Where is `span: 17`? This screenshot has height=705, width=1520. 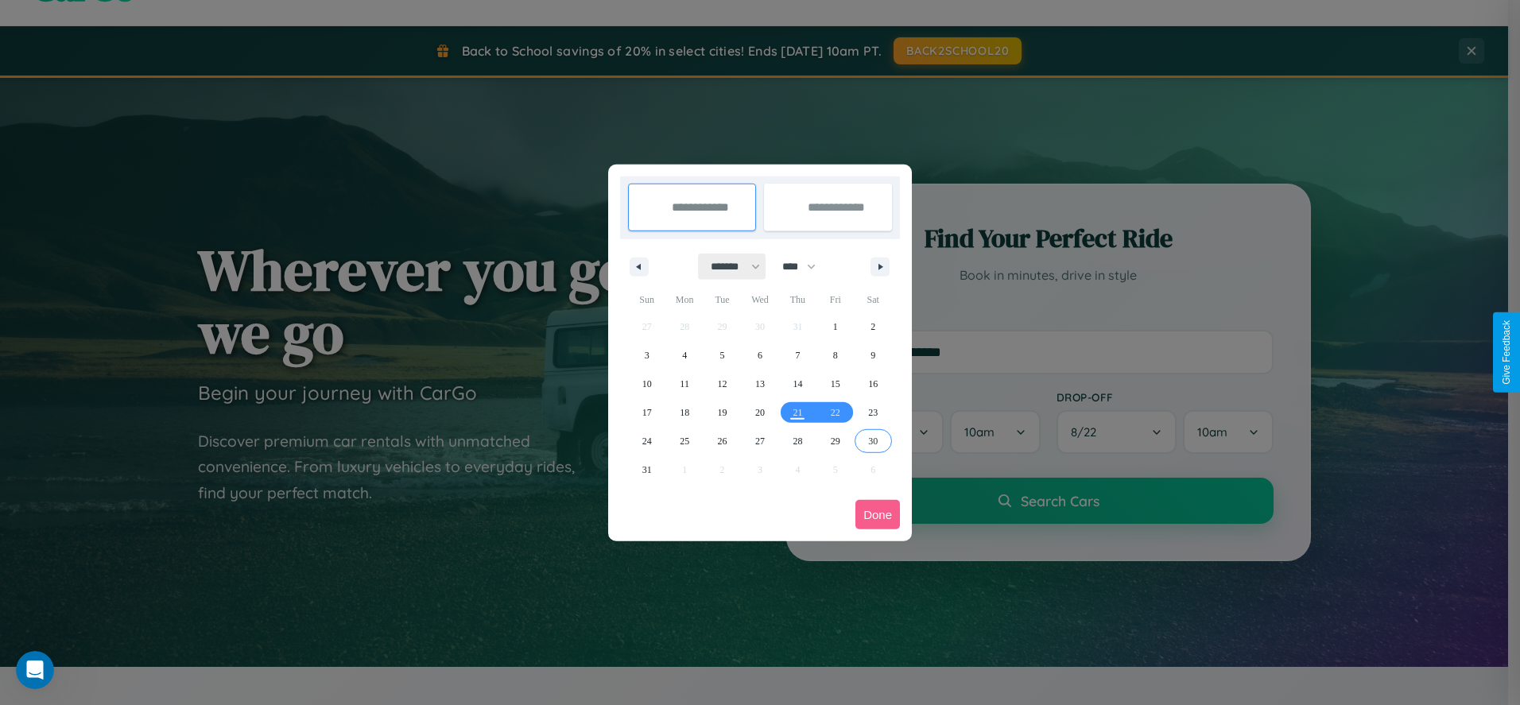
span: 17 is located at coordinates (647, 413).